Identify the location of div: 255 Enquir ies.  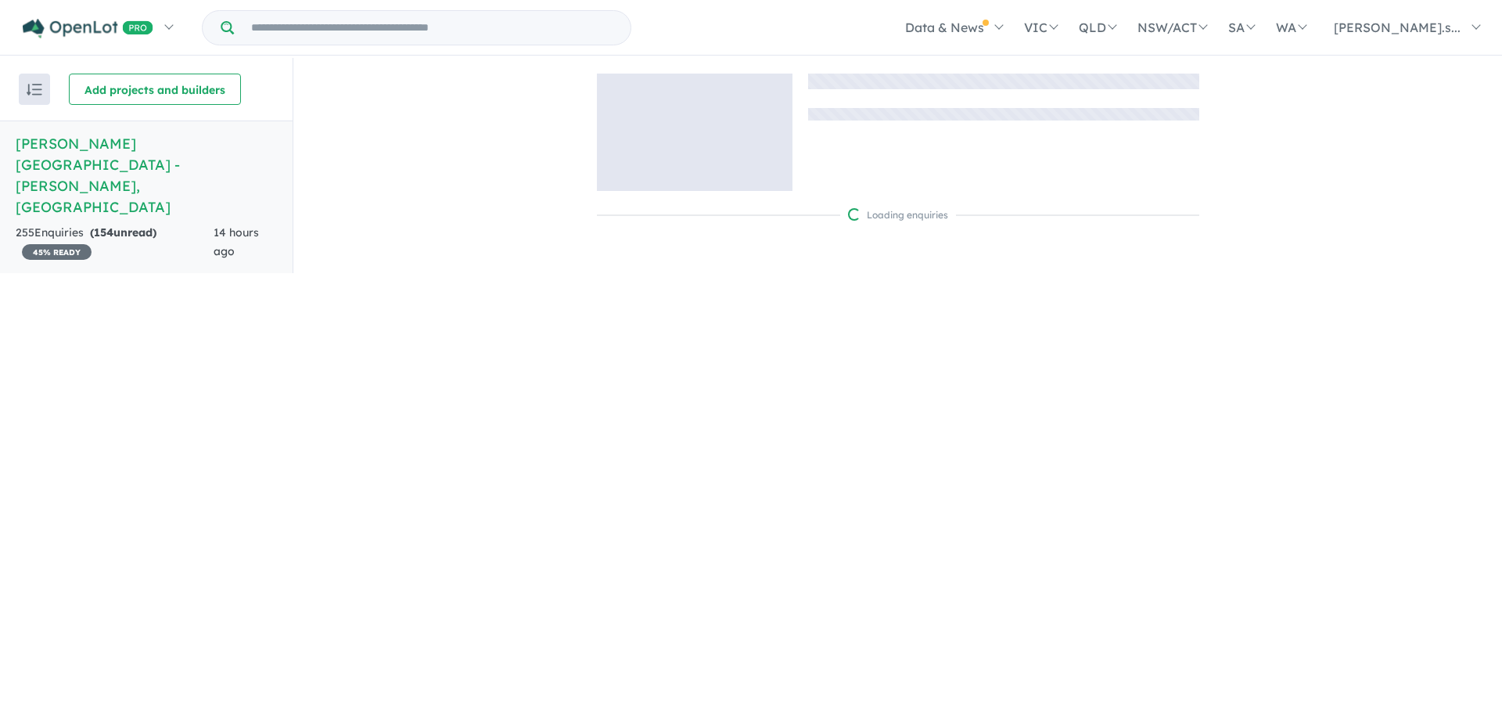
(114, 243).